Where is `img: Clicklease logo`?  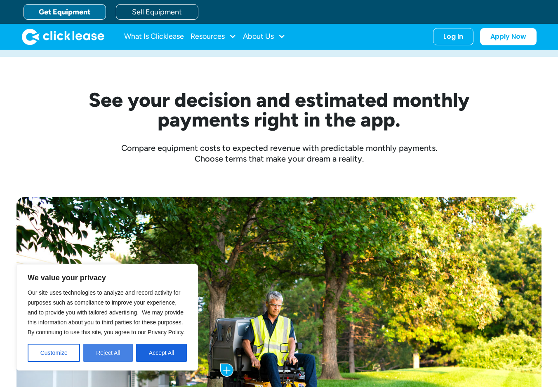 img: Clicklease logo is located at coordinates (63, 37).